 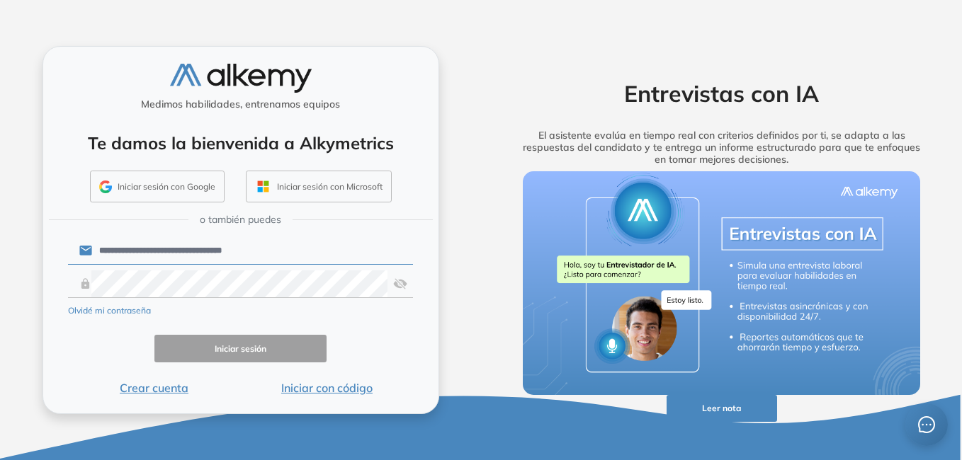 I want to click on button: Olvidé mi contraseña, so click(x=109, y=311).